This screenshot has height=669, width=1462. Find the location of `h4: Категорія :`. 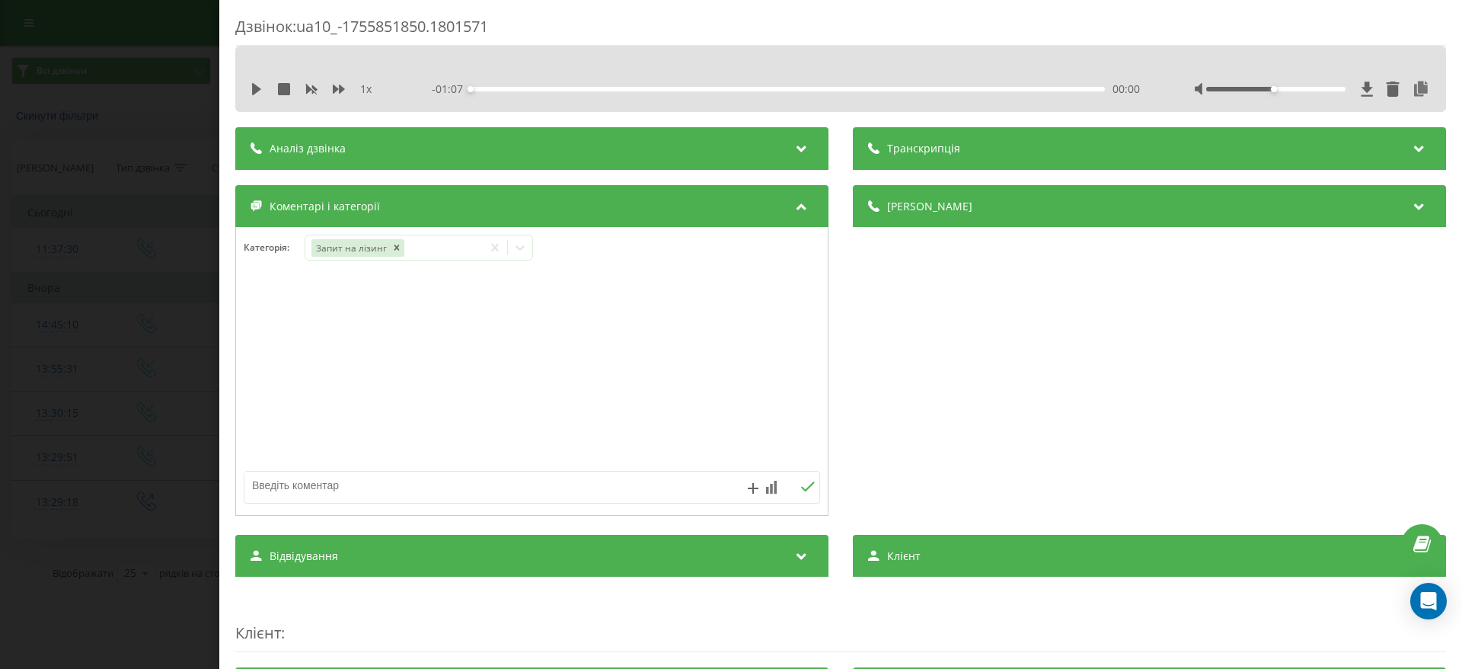

h4: Категорія : is located at coordinates (274, 247).